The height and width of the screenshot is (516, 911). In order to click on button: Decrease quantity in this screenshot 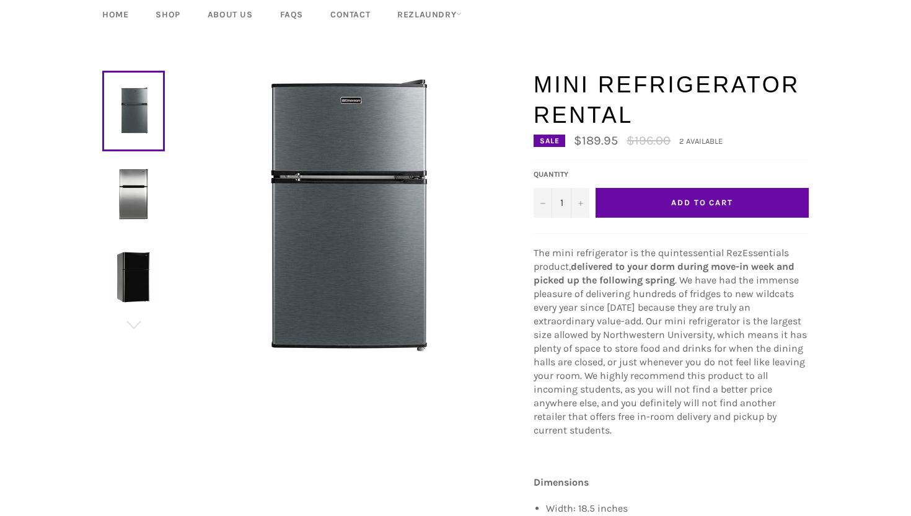, I will do `click(543, 203)`.